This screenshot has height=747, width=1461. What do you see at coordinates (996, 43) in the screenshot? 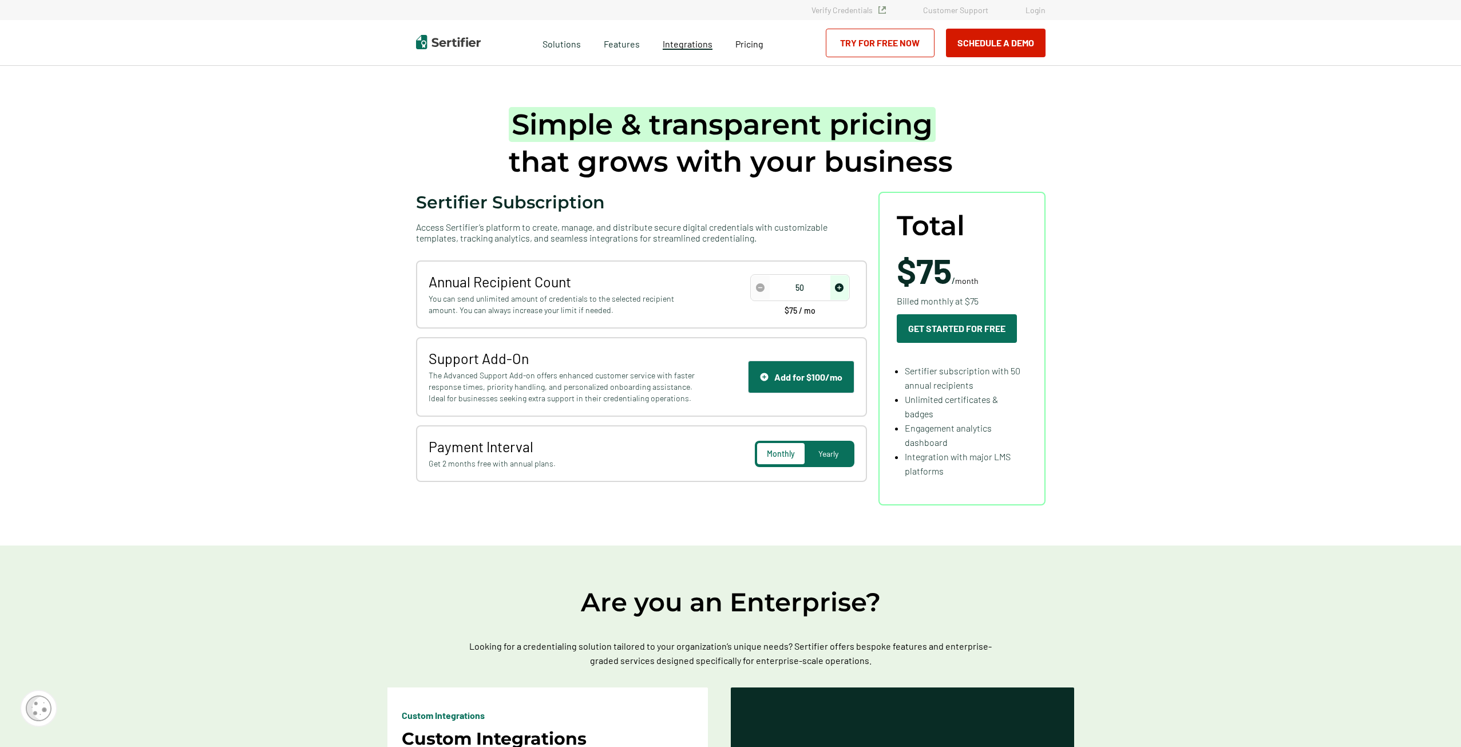
I see `a: Schedule a Demo` at bounding box center [996, 43].